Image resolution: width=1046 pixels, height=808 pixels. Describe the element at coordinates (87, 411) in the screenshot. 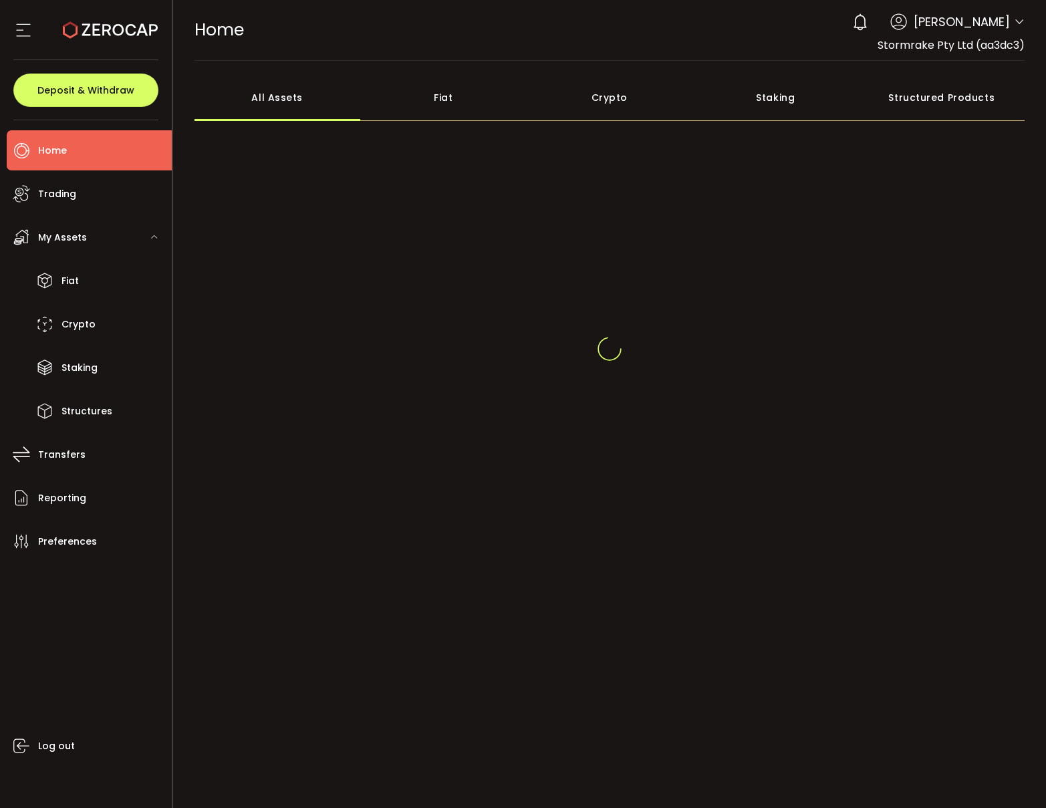

I see `span: Structures` at that location.